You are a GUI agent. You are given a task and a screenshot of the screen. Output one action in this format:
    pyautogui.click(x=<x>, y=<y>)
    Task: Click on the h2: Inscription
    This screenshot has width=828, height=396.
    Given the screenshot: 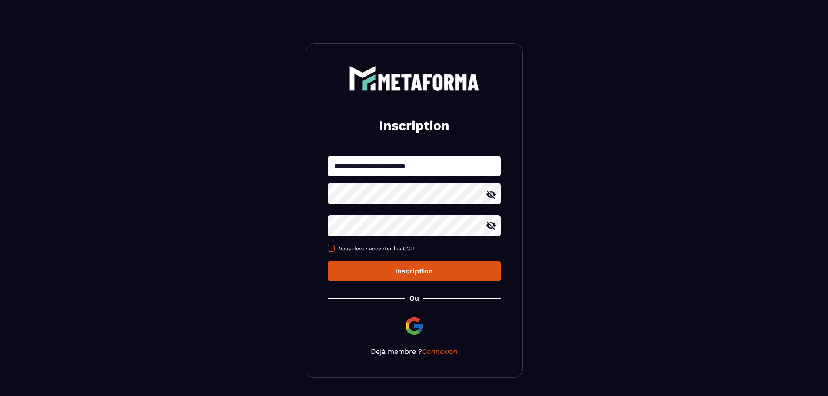 What is the action you would take?
    pyautogui.click(x=414, y=126)
    